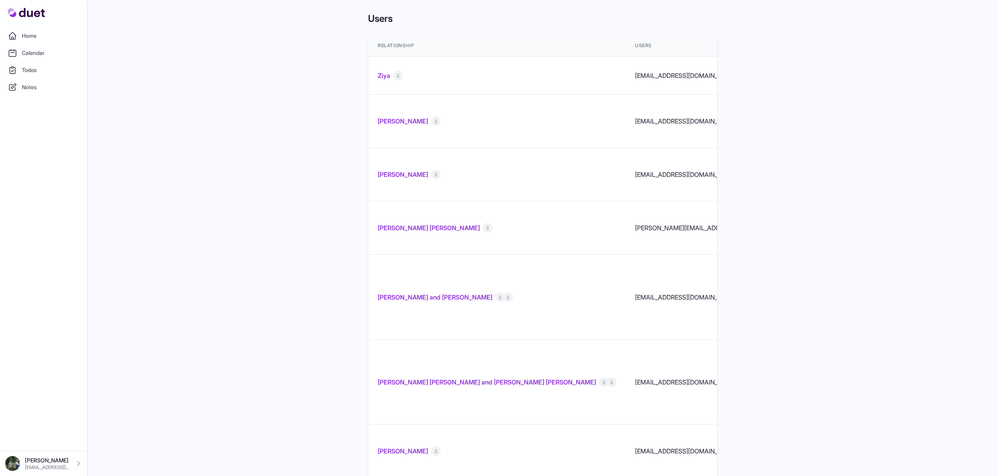 The width and height of the screenshot is (998, 476). What do you see at coordinates (43, 87) in the screenshot?
I see `a: Notes` at bounding box center [43, 87].